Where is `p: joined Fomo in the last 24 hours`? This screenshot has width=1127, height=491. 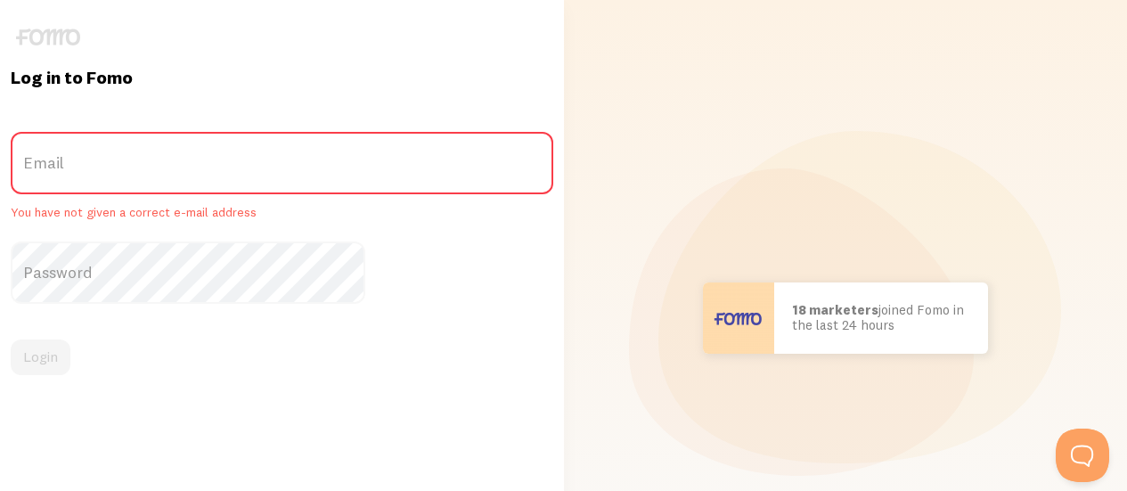
p: joined Fomo in the last 24 hours is located at coordinates (881, 317).